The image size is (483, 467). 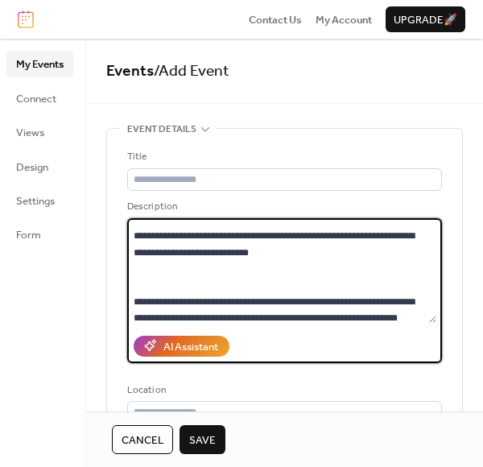 I want to click on span: Design, so click(x=32, y=168).